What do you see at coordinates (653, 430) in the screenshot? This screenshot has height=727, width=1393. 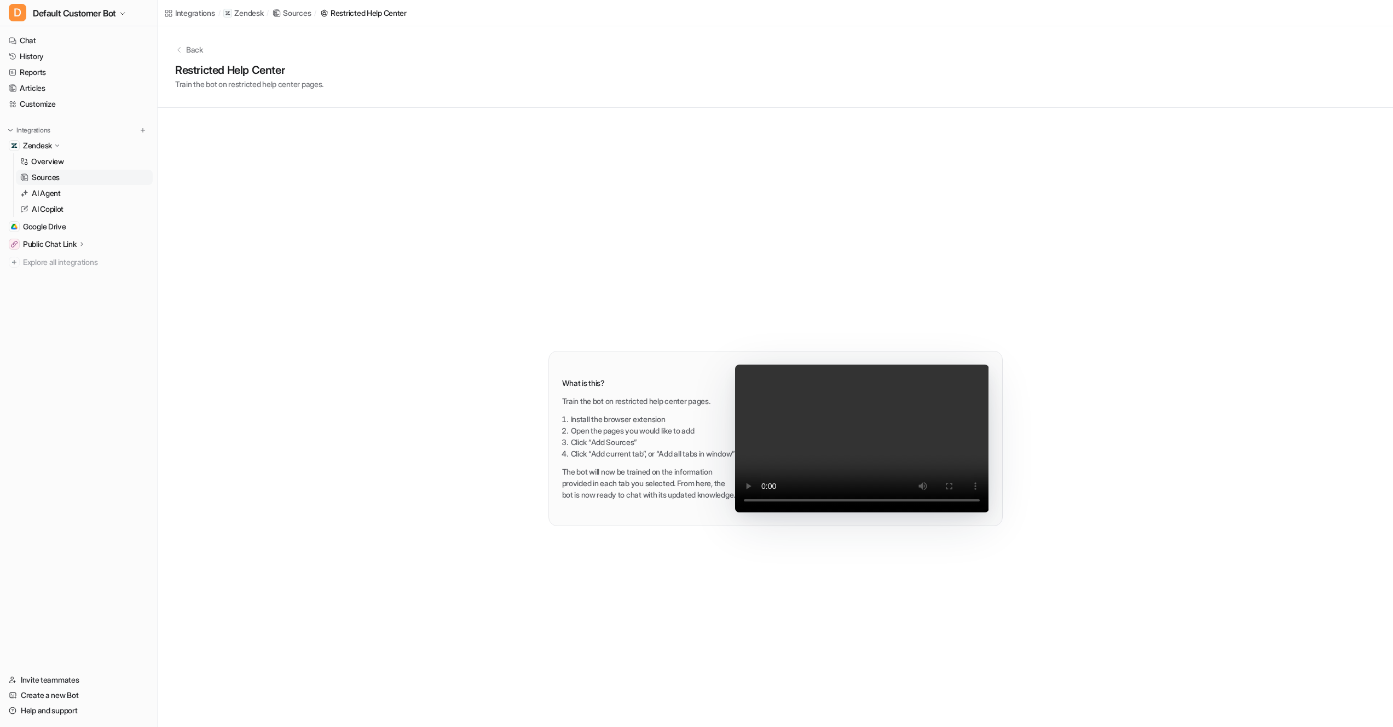 I see `li: Open the pages you would like to add` at bounding box center [653, 430].